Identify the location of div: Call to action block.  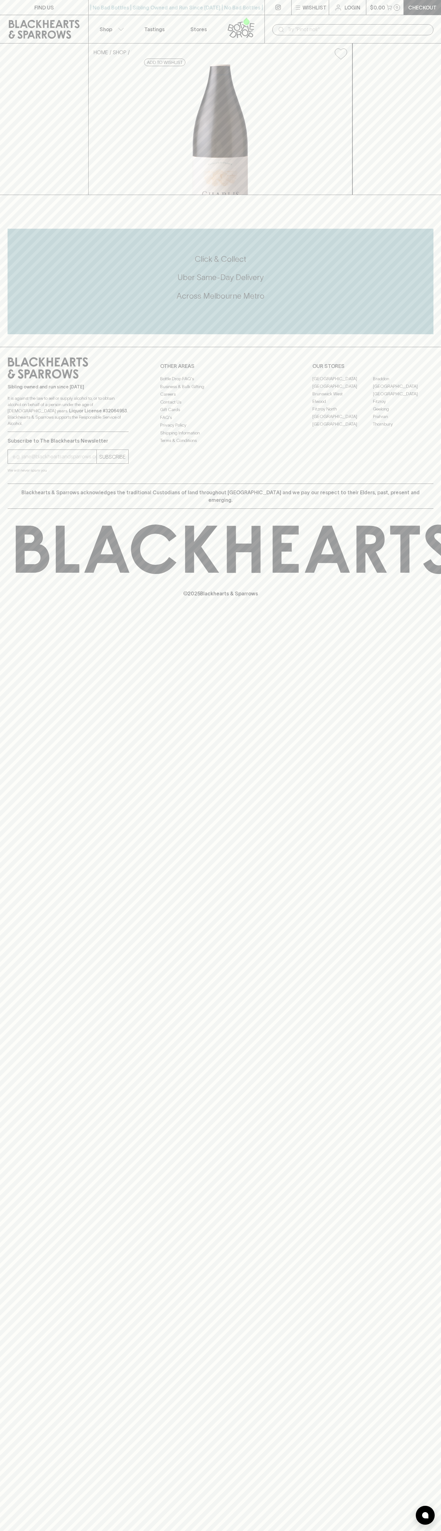
(220, 281).